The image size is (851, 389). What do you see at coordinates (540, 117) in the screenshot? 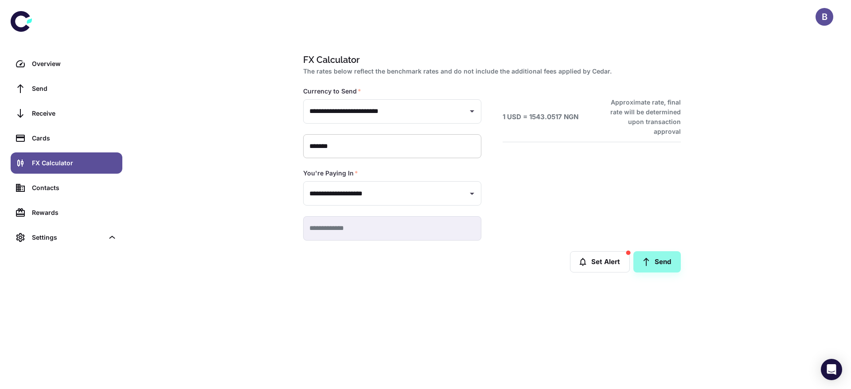
I see `h6: 1 USD = 1543.0517 NGN` at bounding box center [540, 117].